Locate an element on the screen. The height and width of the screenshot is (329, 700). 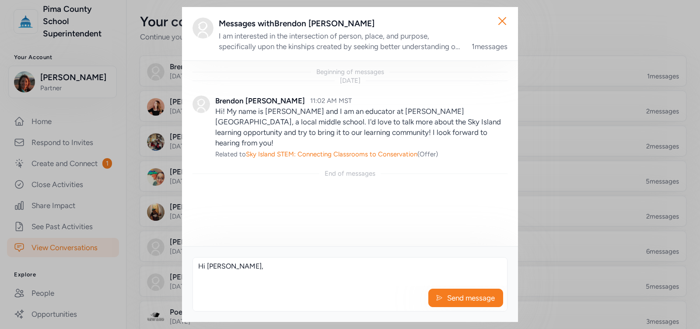
span: Related to (Offer) is located at coordinates (326, 154).